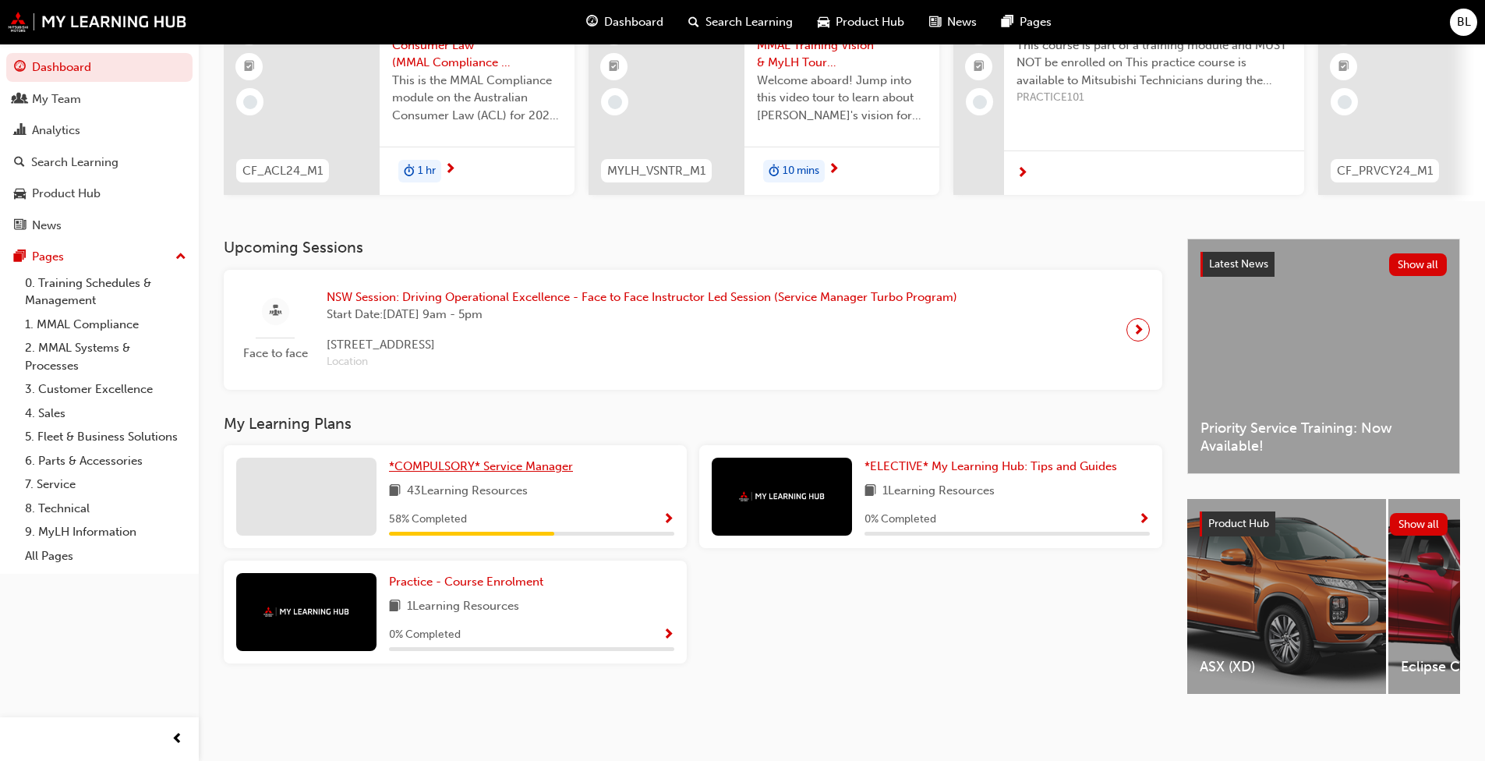 The image size is (1485, 761). Describe the element at coordinates (861, 22) in the screenshot. I see `a: car-iconProduct Hub` at that location.